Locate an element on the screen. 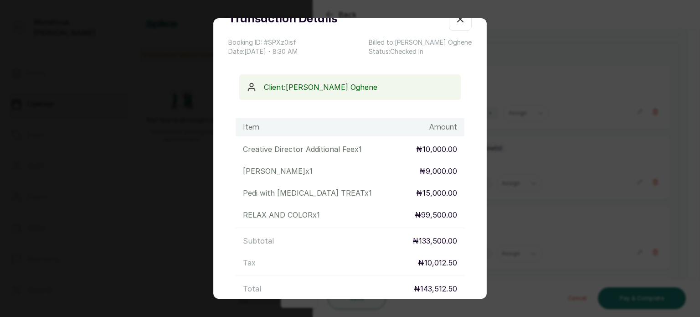 This screenshot has height=317, width=700. p: Status: Checked In is located at coordinates (420, 52).